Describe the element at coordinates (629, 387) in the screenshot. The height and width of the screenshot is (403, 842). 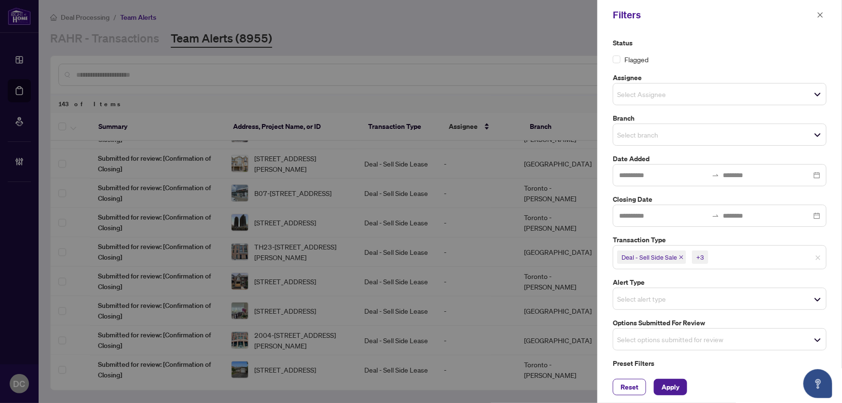
I see `span: Reset` at that location.